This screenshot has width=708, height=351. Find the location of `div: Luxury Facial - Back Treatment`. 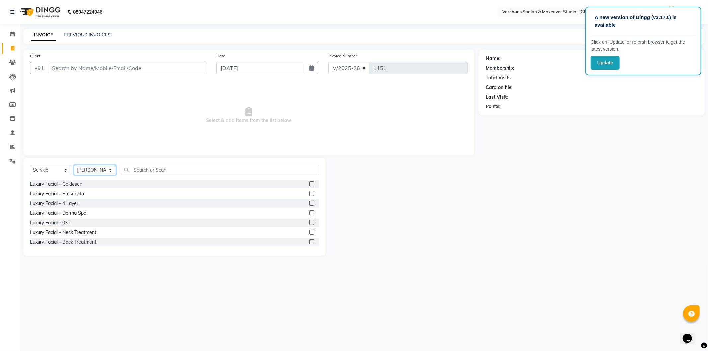

div: Luxury Facial - Back Treatment is located at coordinates (63, 242).